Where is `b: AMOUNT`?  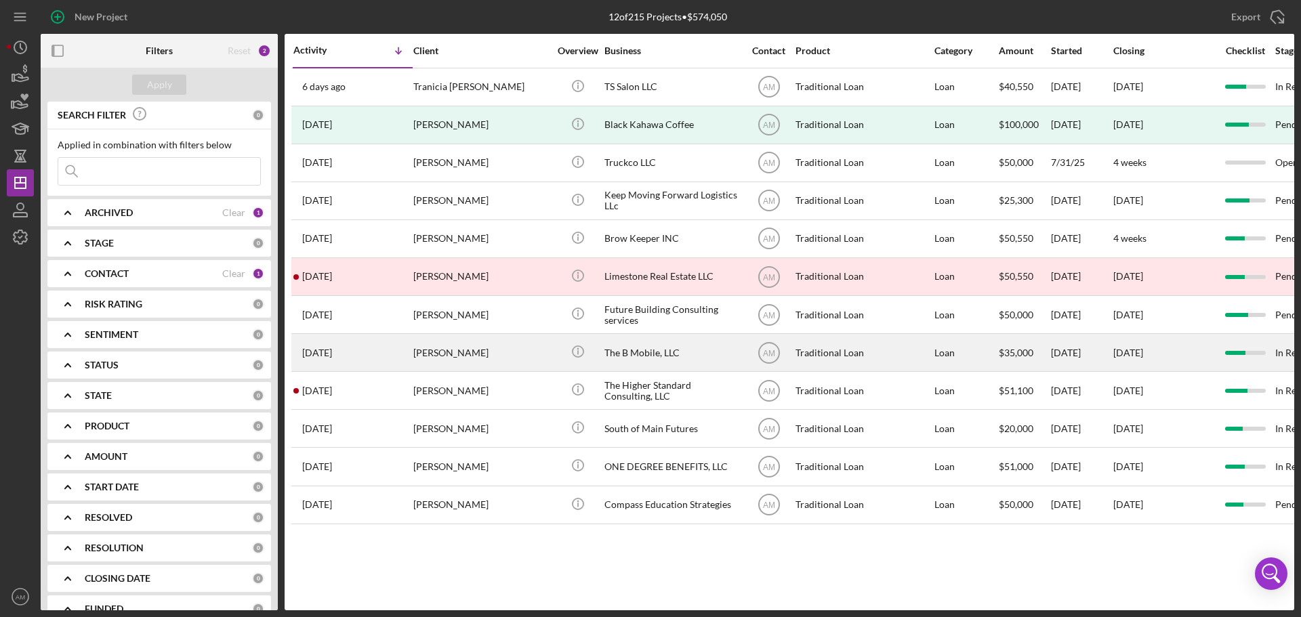 b: AMOUNT is located at coordinates (106, 457).